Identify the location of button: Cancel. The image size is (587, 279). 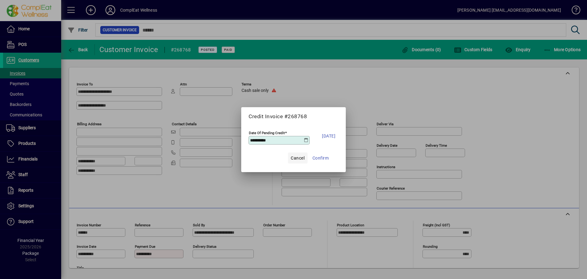
(298, 158).